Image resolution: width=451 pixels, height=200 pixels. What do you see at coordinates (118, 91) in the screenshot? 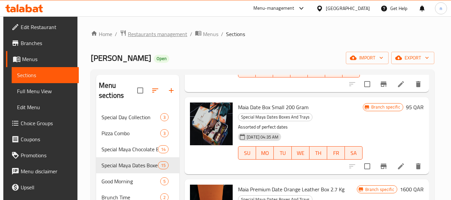
I see `h2: Menu sections` at bounding box center [118, 91].